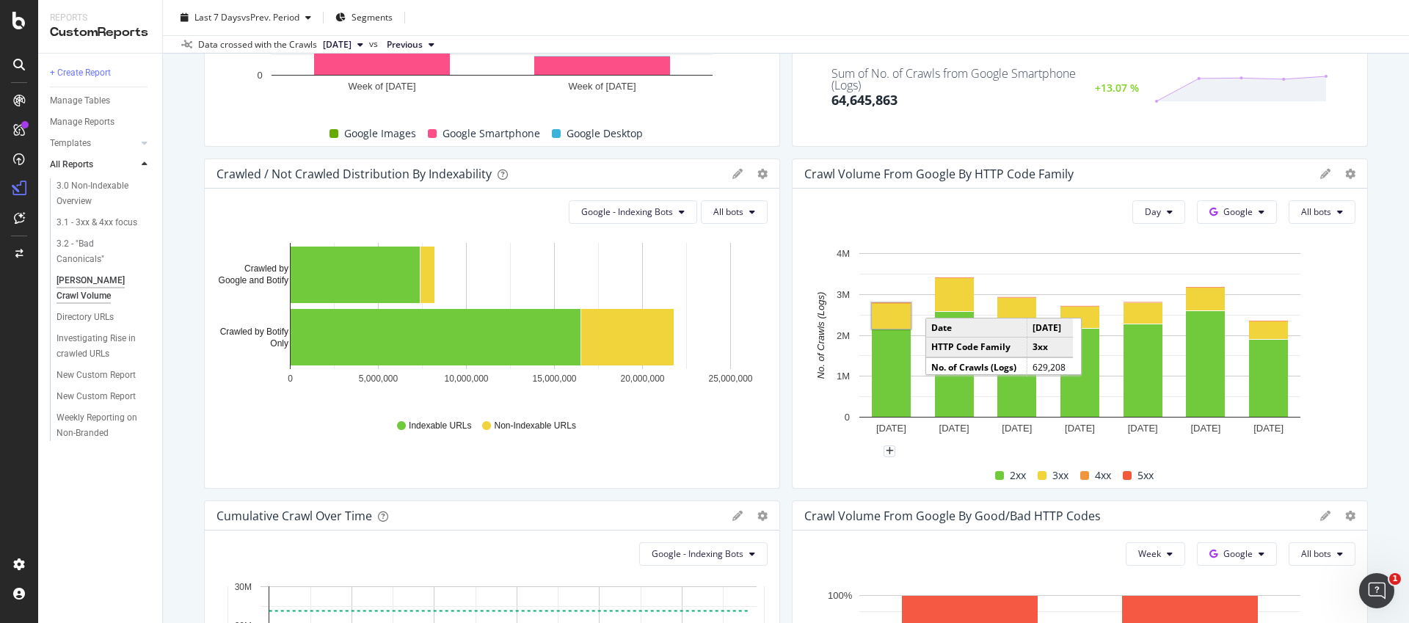 The image size is (1409, 623). What do you see at coordinates (939, 174) in the screenshot?
I see `div: Crawl Volume from Google by HTTP Code Family` at bounding box center [939, 174].